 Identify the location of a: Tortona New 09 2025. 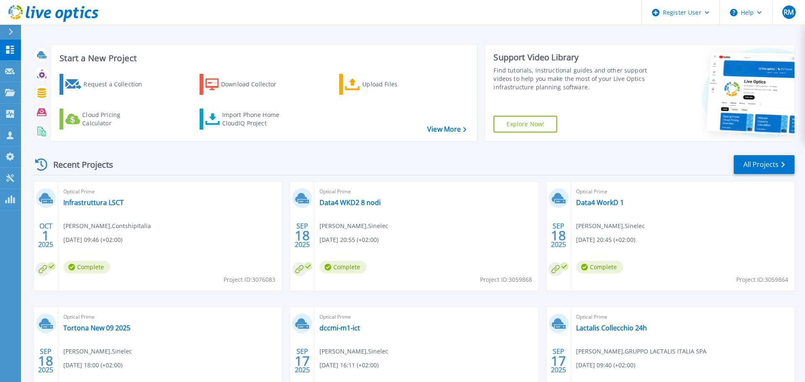
(97, 328).